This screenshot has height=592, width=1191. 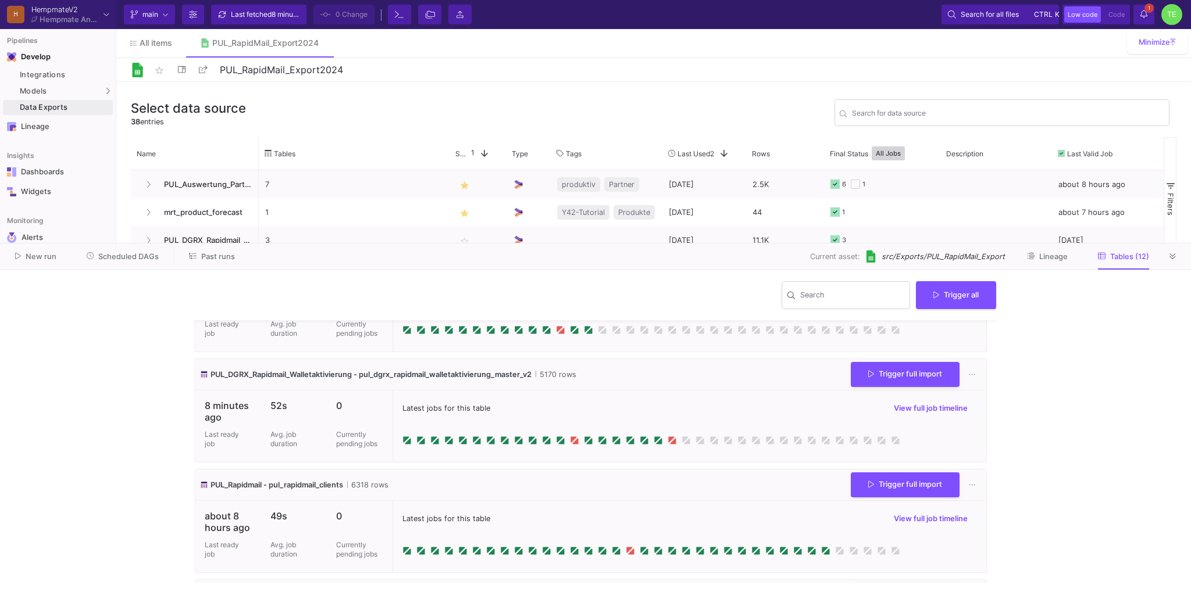 I want to click on a: Navigation iconAlerts, so click(x=58, y=238).